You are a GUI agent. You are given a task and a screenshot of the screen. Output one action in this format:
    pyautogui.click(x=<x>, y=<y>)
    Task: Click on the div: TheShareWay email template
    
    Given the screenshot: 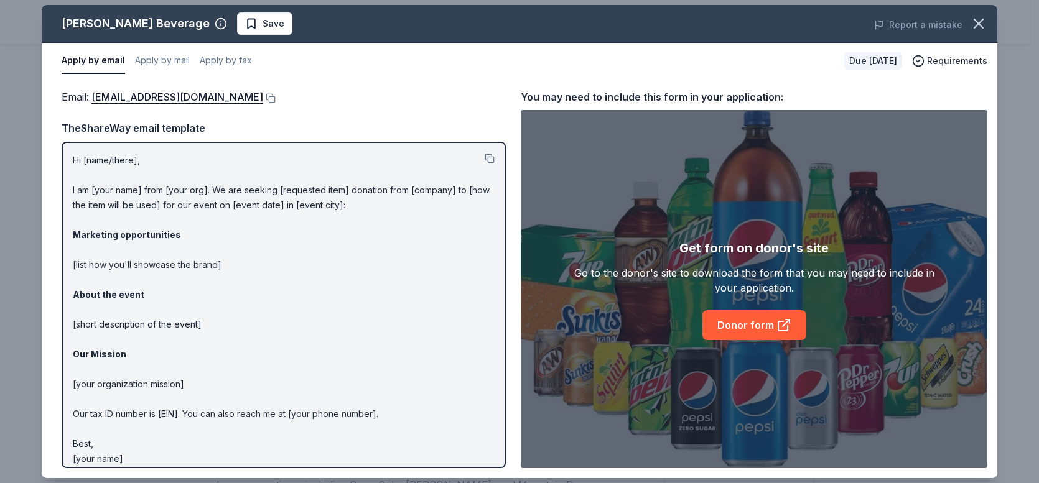 What is the action you would take?
    pyautogui.click(x=284, y=128)
    